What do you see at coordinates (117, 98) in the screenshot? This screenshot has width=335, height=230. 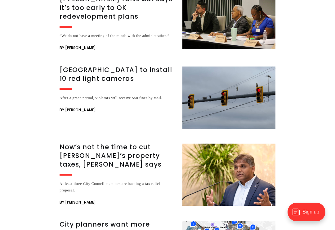 I see `div: After a grace period, violators will receive $50 fines by mail.` at bounding box center [117, 98].